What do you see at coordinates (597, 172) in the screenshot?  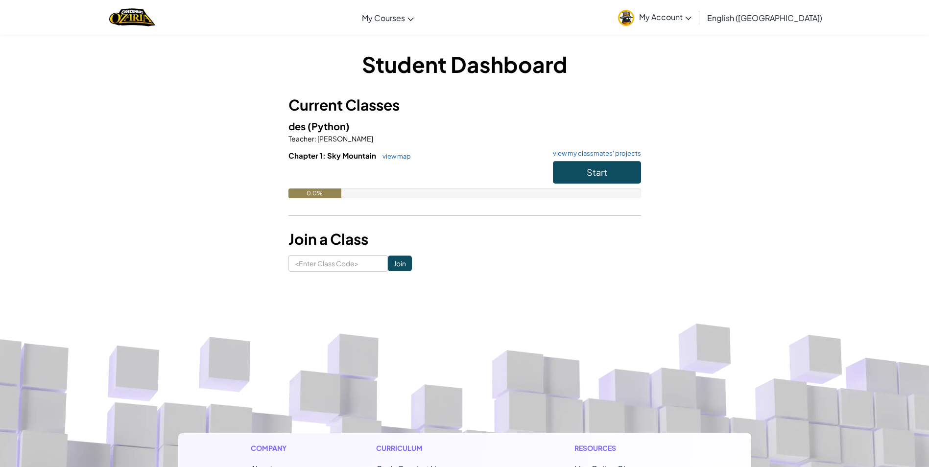 I see `span: Start` at bounding box center [597, 172].